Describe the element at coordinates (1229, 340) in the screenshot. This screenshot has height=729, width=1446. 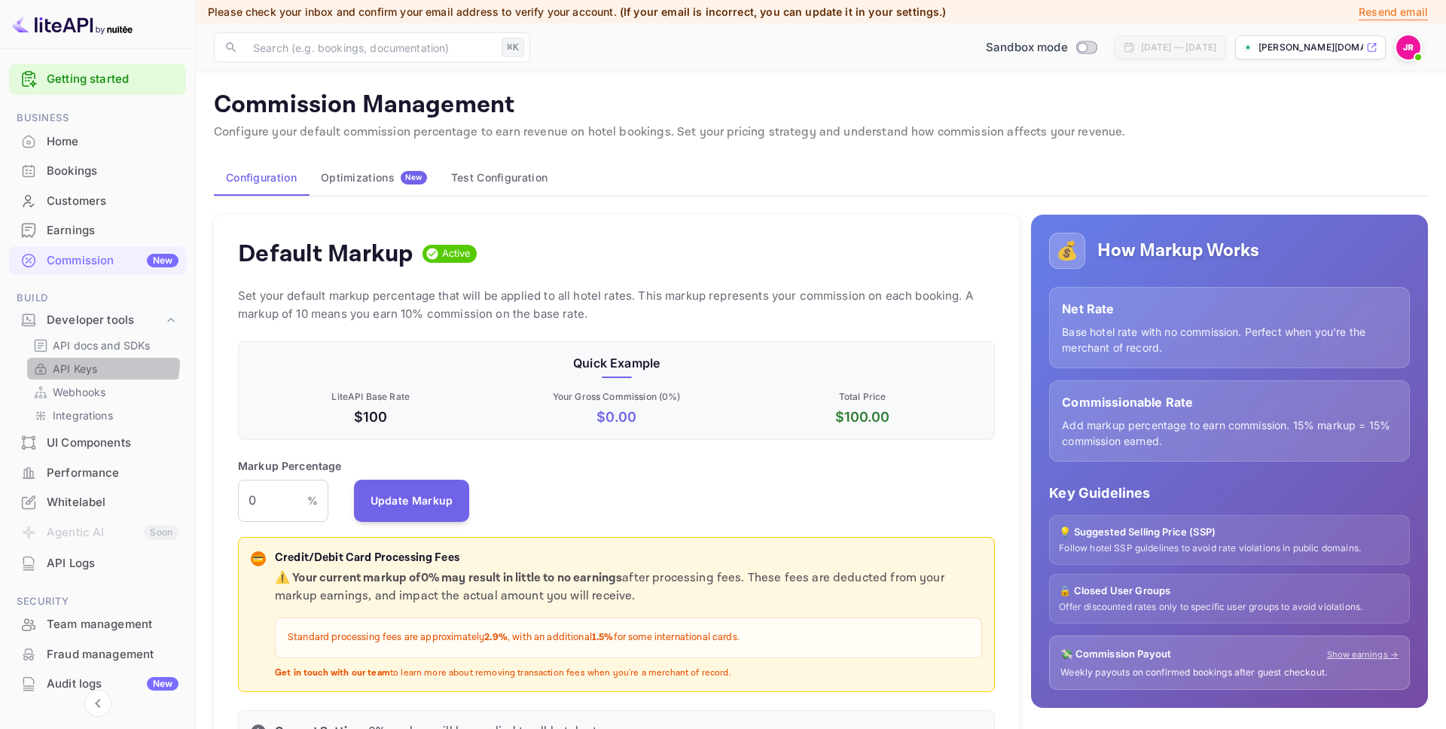
I see `p: Base hotel rate with no commission. Perfect when you're the merchant of record.` at that location.